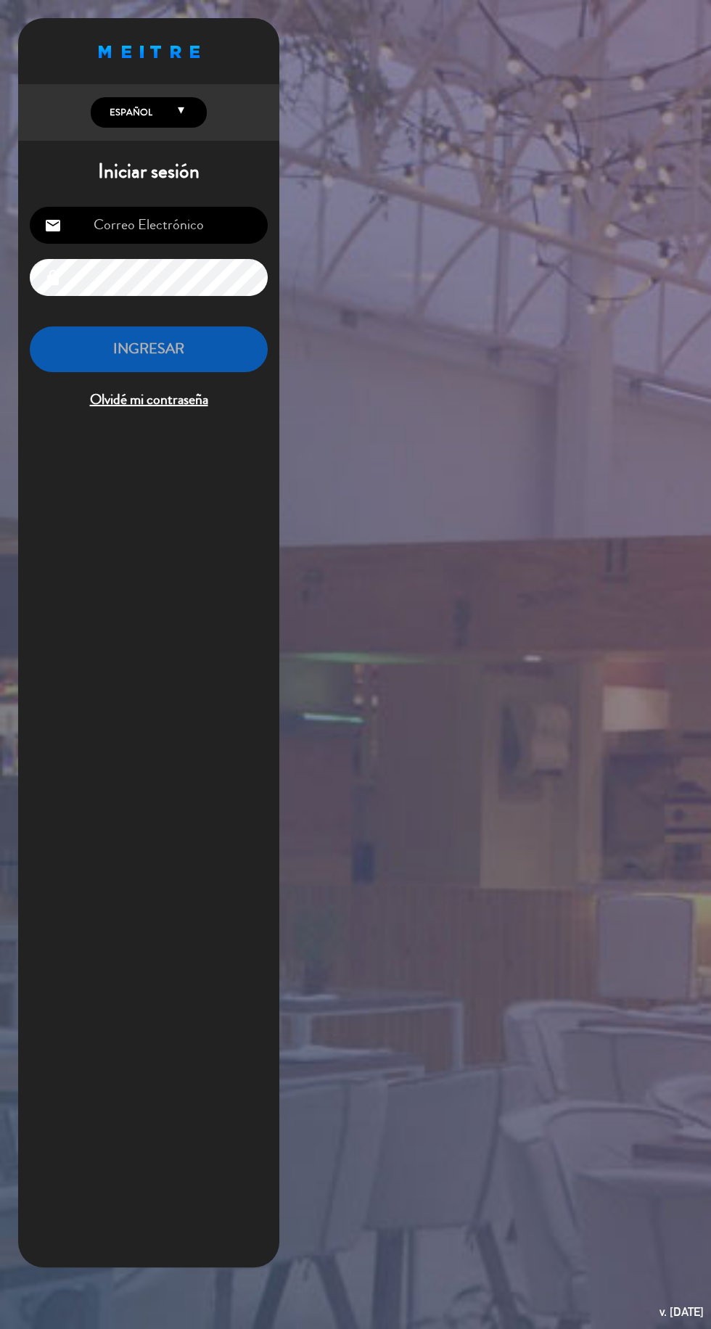 Image resolution: width=711 pixels, height=1329 pixels. I want to click on input: Correo Electrónico, so click(149, 225).